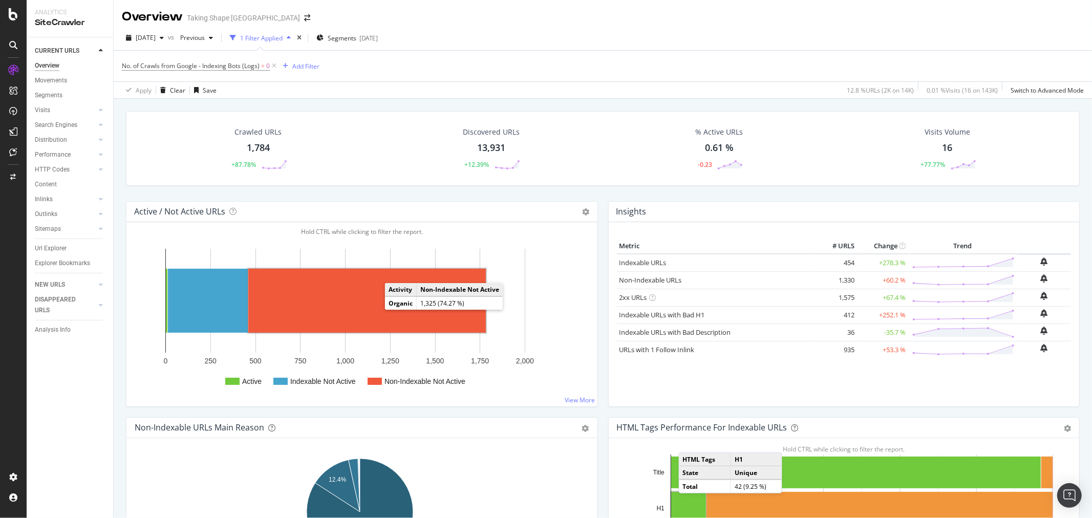 The width and height of the screenshot is (1092, 518). I want to click on button: Apply, so click(137, 90).